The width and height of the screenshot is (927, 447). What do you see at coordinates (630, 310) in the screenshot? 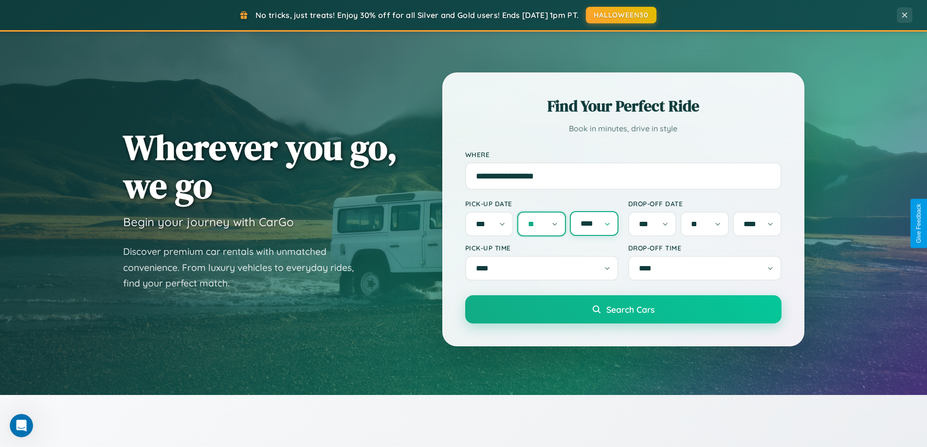
I see `span: Search Cars` at bounding box center [630, 310].